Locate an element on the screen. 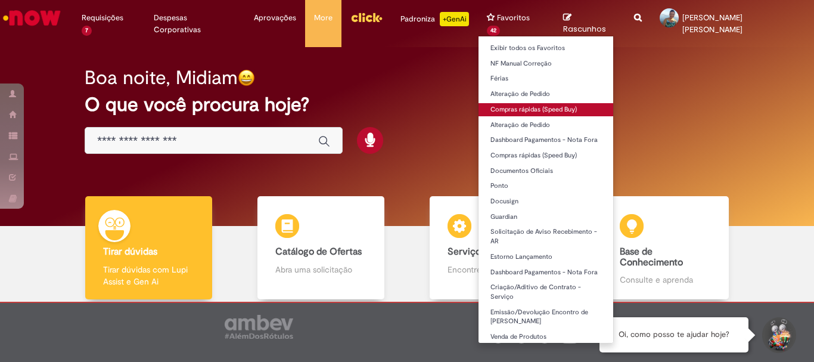 The image size is (814, 362). p: Tirar dúvidas com Lupi Assist e Gen Ai is located at coordinates (148, 275).